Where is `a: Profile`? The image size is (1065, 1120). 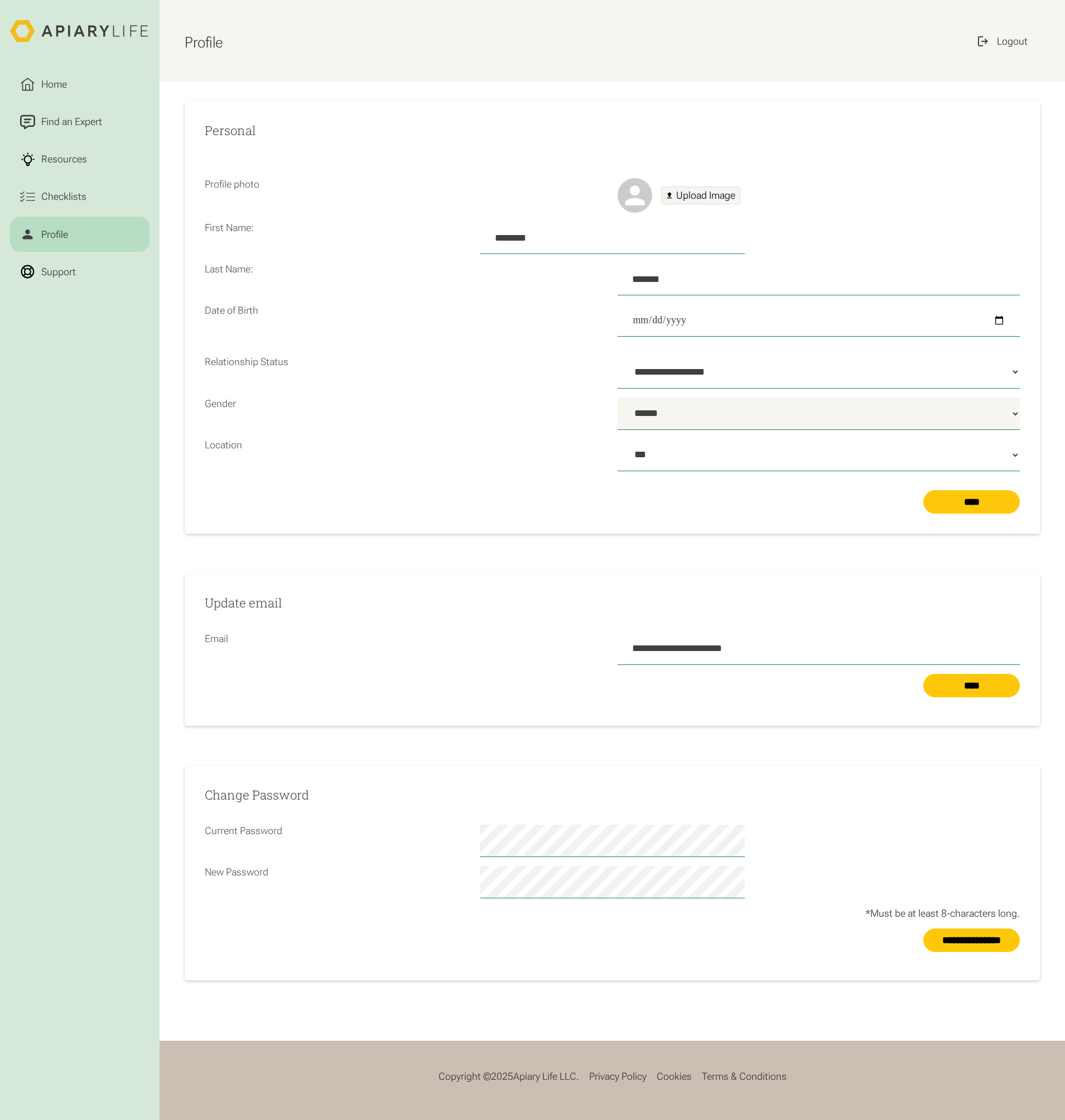
a: Profile is located at coordinates (80, 234).